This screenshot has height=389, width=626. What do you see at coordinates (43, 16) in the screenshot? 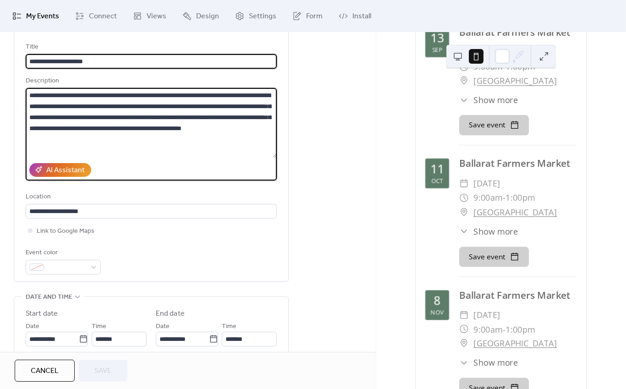
I see `span: My Events` at bounding box center [43, 16].